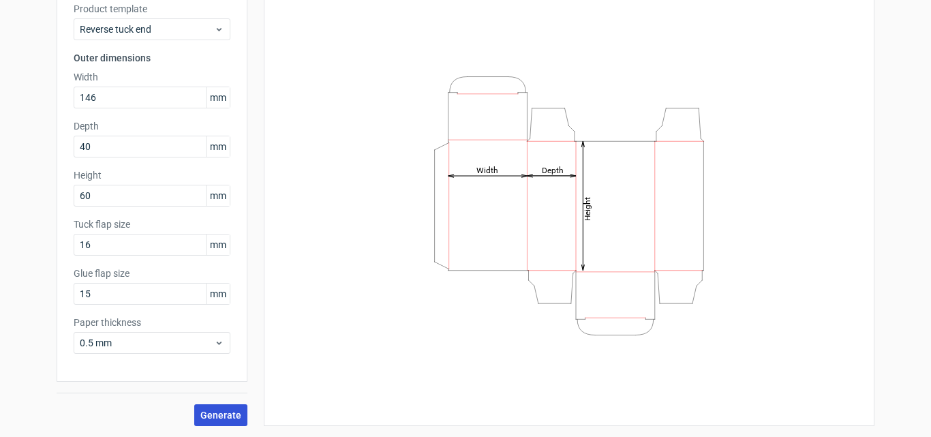 This screenshot has width=931, height=437. What do you see at coordinates (221, 415) in the screenshot?
I see `span: Generate` at bounding box center [221, 415].